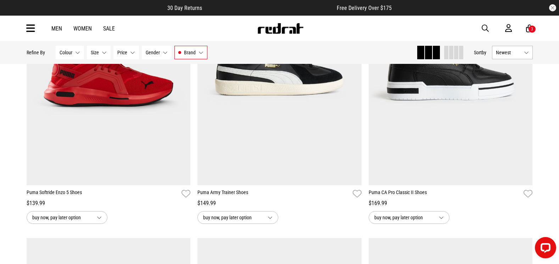 The height and width of the screenshot is (264, 559). I want to click on div: $169.99, so click(450, 203).